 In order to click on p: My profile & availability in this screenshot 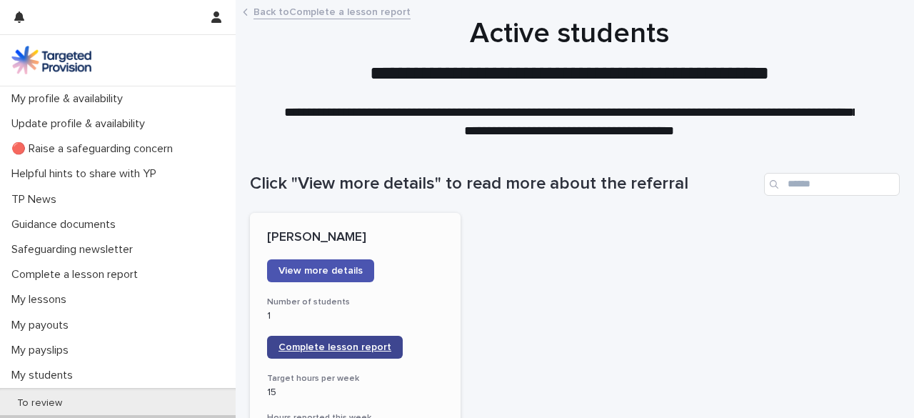, I will do `click(70, 99)`.